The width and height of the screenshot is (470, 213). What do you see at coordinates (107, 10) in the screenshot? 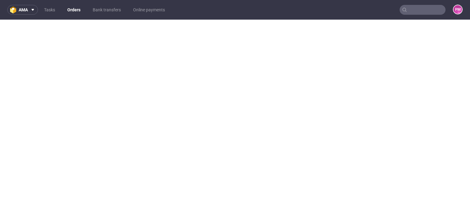
I see `a: Bank transfers` at bounding box center [107, 10].